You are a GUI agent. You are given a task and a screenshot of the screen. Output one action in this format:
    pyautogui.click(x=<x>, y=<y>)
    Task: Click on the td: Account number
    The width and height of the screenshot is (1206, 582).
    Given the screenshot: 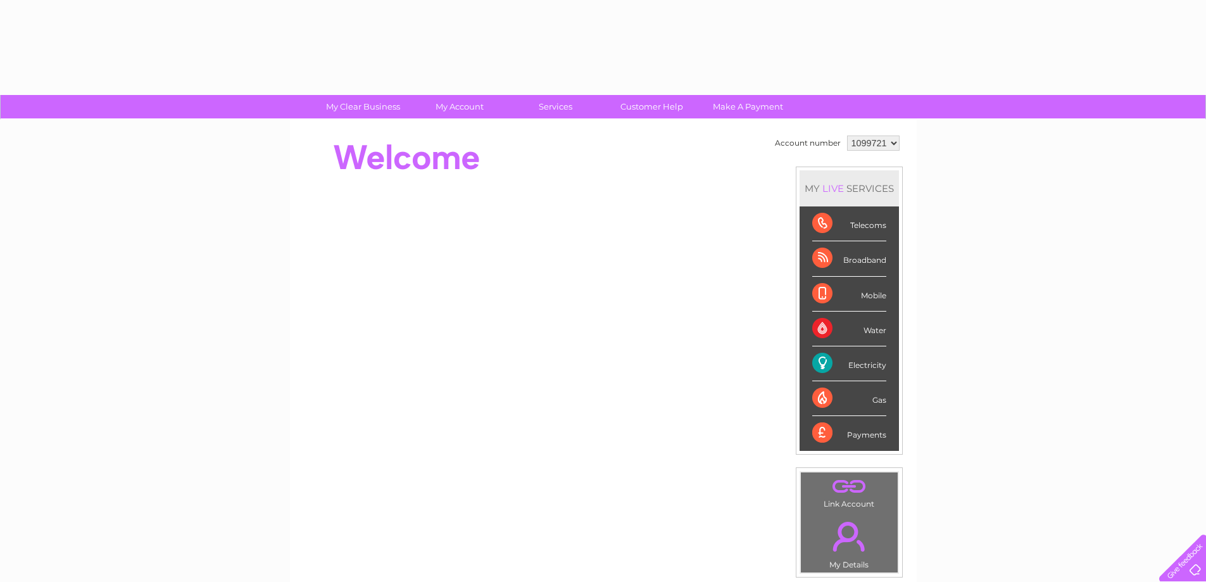 What is the action you would take?
    pyautogui.click(x=808, y=143)
    